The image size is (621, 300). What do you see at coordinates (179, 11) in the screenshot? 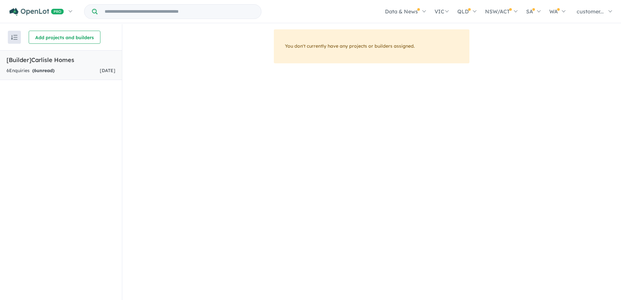
I see `input: Try estate name, suburb, builder or developer` at bounding box center [179, 11].